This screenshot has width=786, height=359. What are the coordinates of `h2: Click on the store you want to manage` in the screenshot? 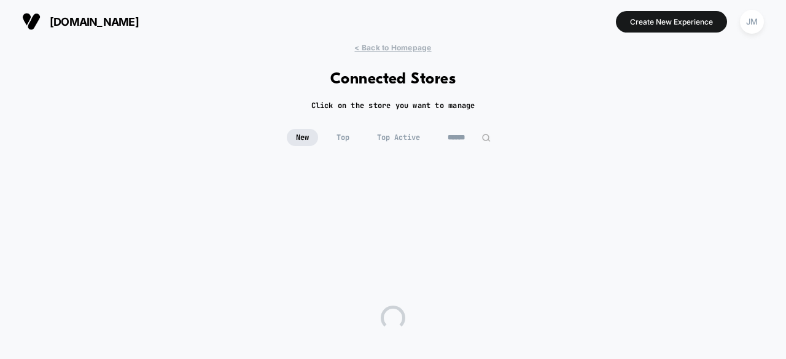 It's located at (393, 106).